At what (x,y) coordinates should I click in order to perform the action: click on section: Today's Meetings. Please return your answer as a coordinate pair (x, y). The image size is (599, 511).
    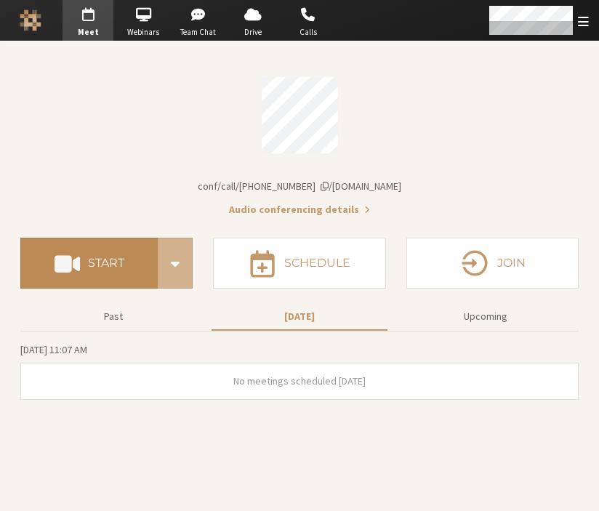
    Looking at the image, I should click on (300, 371).